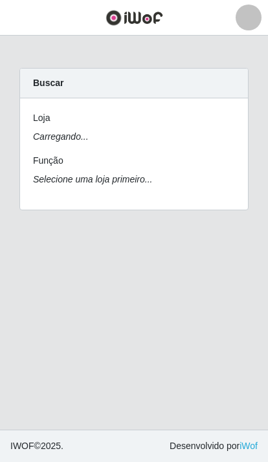  I want to click on strong: Buscar, so click(48, 83).